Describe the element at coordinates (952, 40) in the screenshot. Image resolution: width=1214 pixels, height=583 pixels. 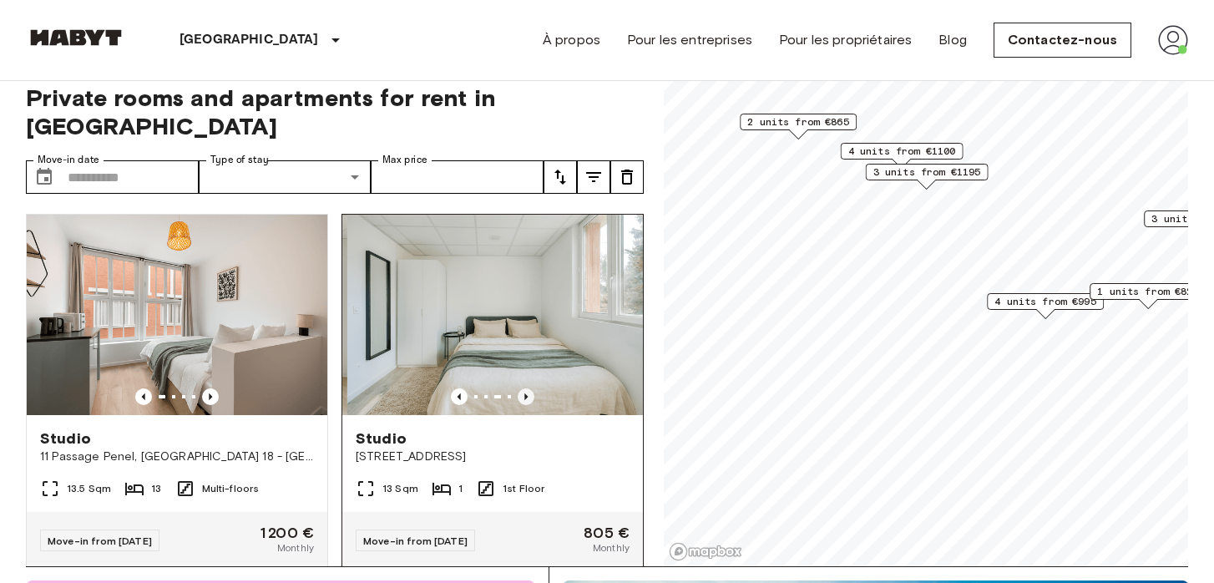
I see `a: Blog` at that location.